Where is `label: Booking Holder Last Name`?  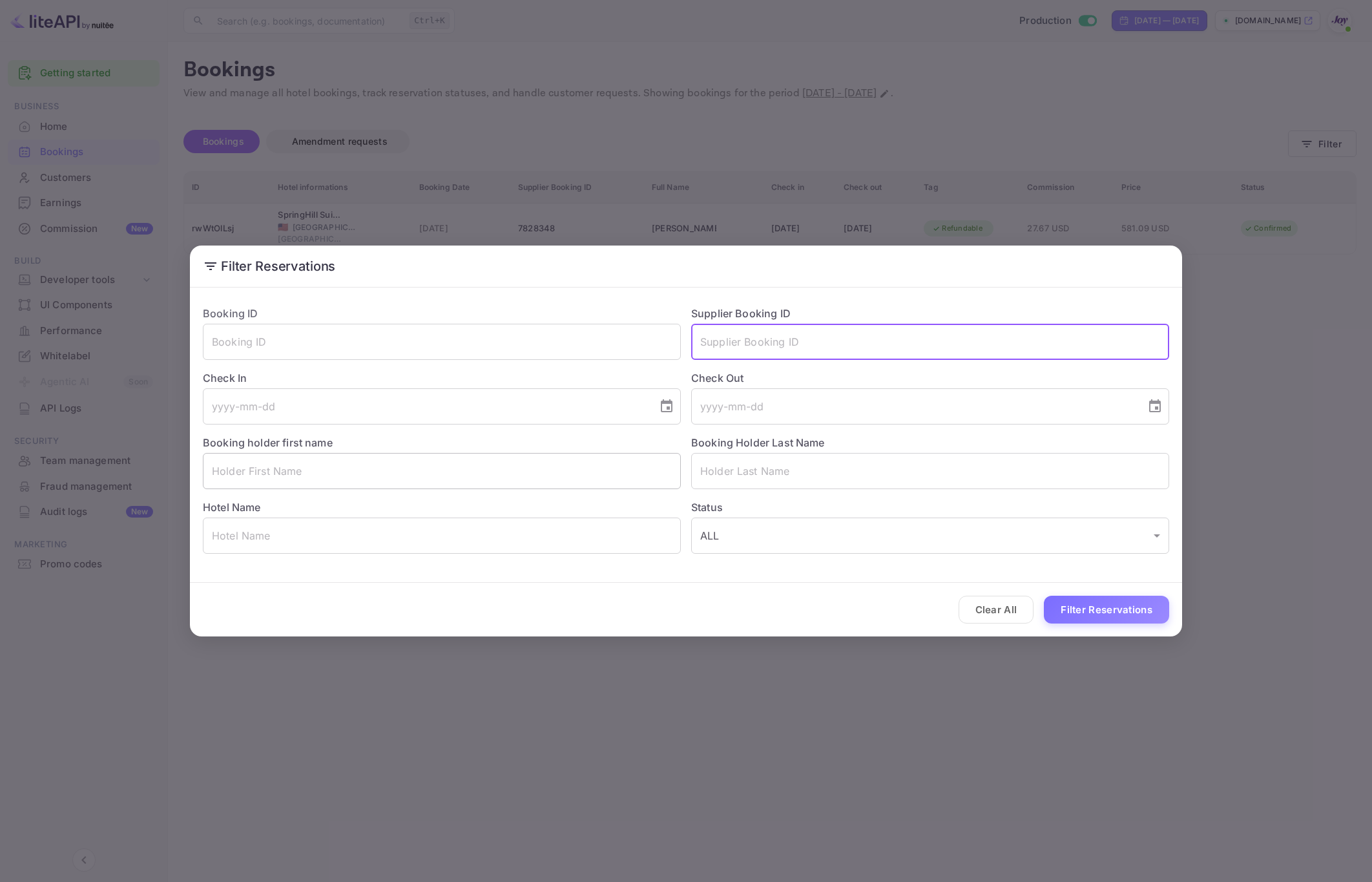 label: Booking Holder Last Name is located at coordinates (758, 442).